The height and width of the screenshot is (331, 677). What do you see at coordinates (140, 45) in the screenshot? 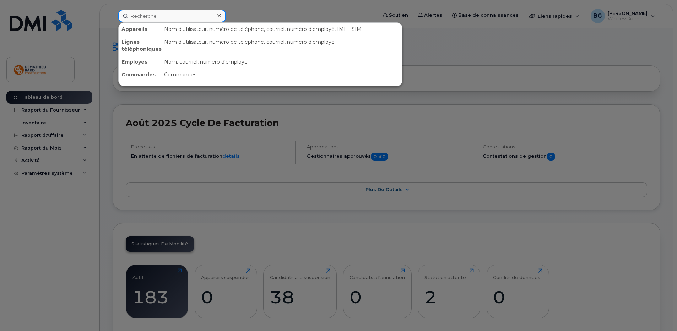
I see `div: Lignes téléphoniques` at bounding box center [140, 45].